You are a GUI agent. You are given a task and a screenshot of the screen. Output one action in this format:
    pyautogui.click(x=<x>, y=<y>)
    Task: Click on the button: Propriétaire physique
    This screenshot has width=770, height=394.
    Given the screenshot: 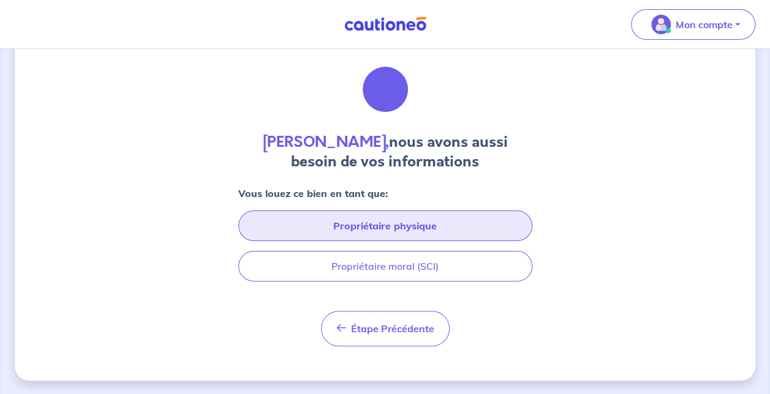 What is the action you would take?
    pyautogui.click(x=385, y=226)
    